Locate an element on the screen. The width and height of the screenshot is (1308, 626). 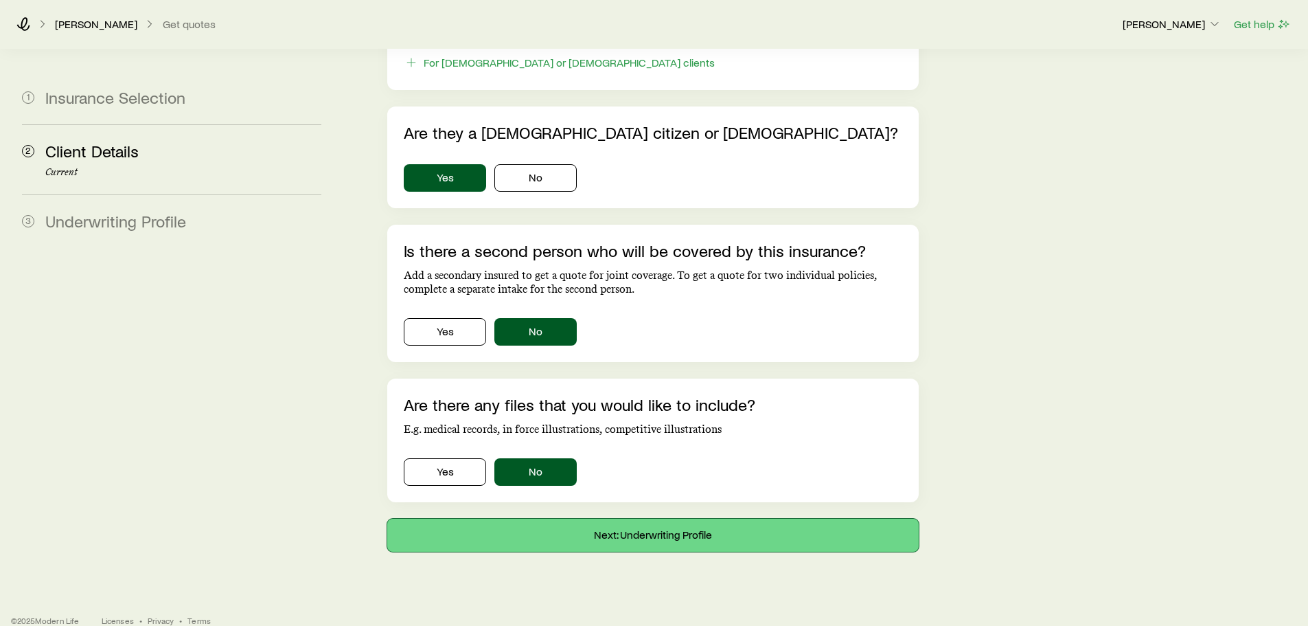
a: Licenses is located at coordinates (117, 620).